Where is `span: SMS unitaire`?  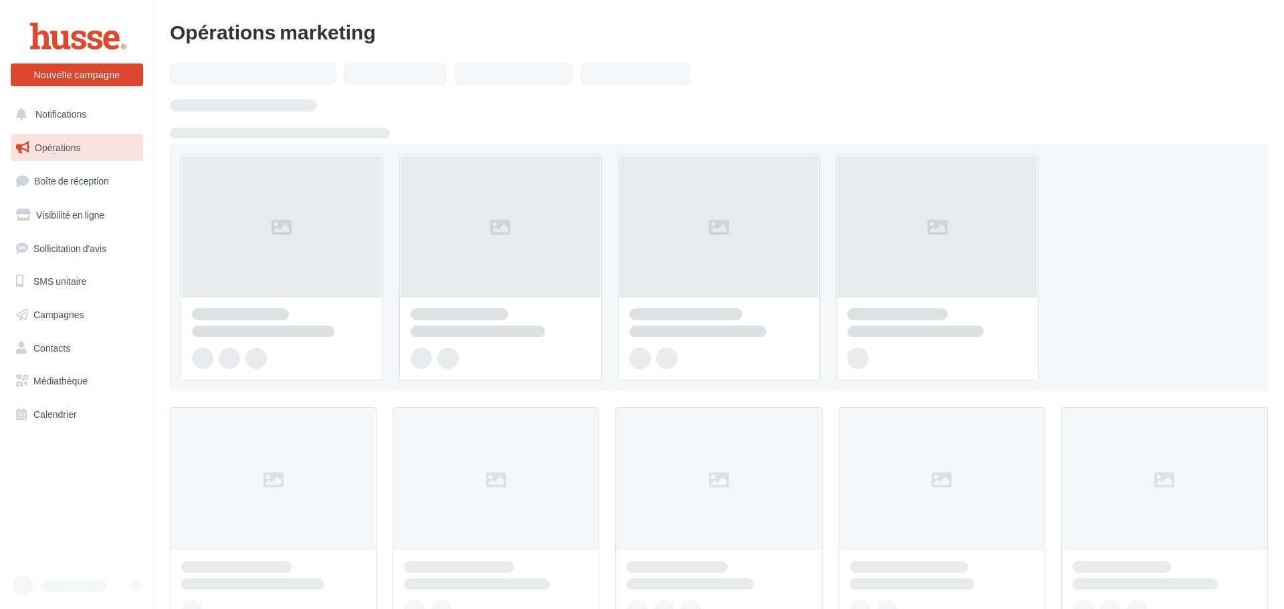
span: SMS unitaire is located at coordinates (59, 281).